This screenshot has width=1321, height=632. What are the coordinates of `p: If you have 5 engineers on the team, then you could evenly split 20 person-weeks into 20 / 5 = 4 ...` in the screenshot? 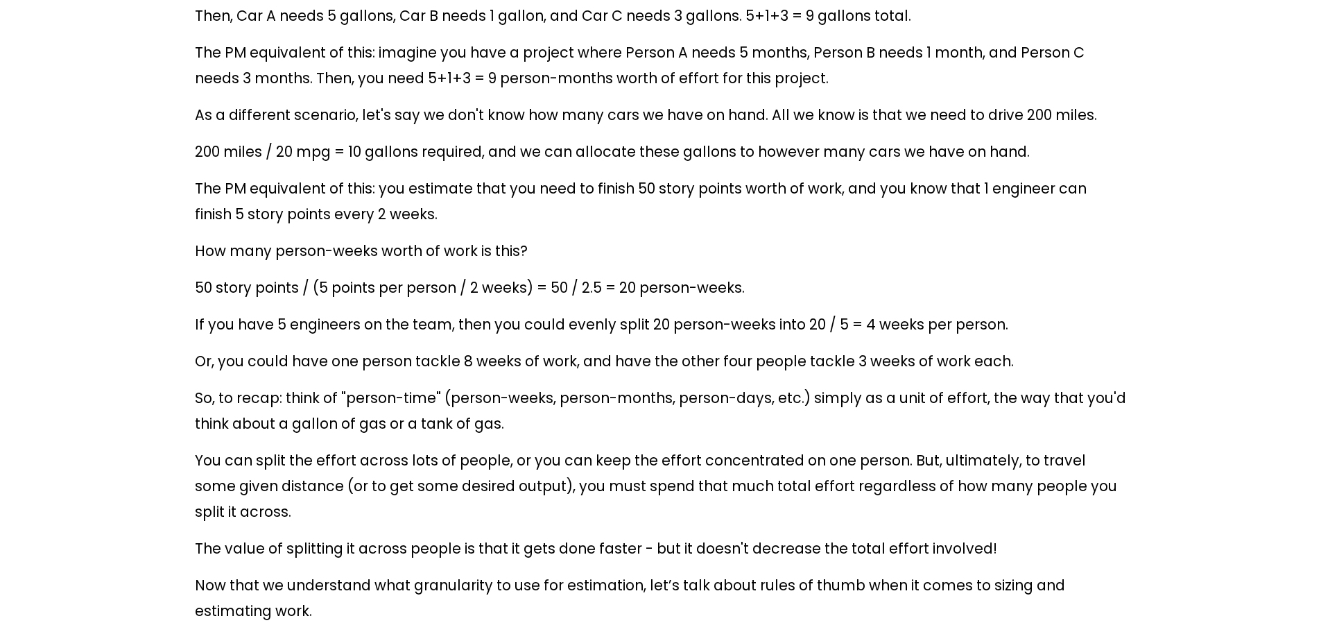 It's located at (660, 324).